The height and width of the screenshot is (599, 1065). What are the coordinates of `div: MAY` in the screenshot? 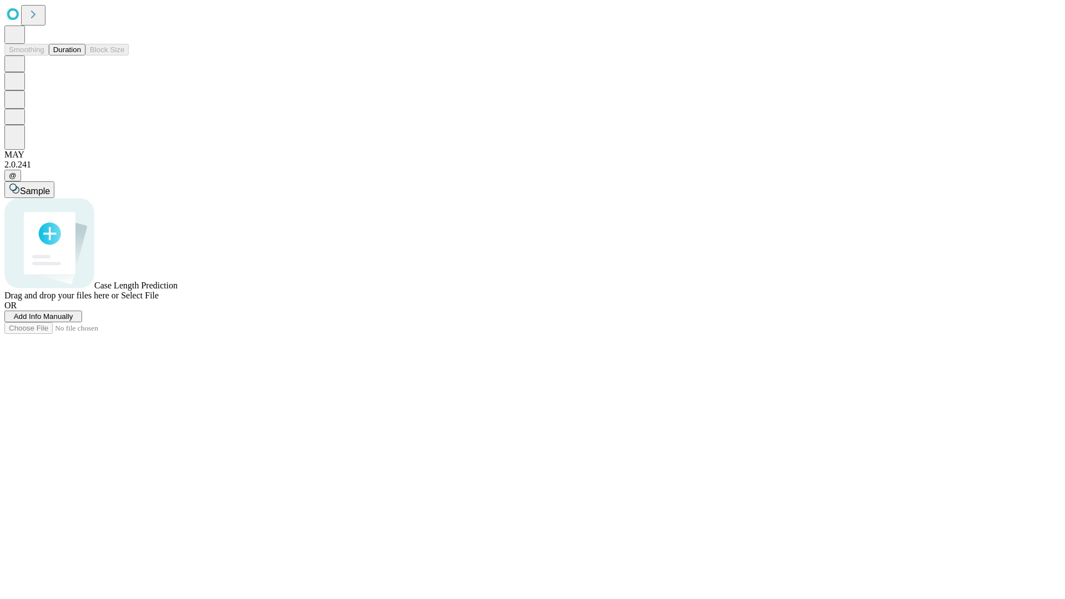 It's located at (533, 155).